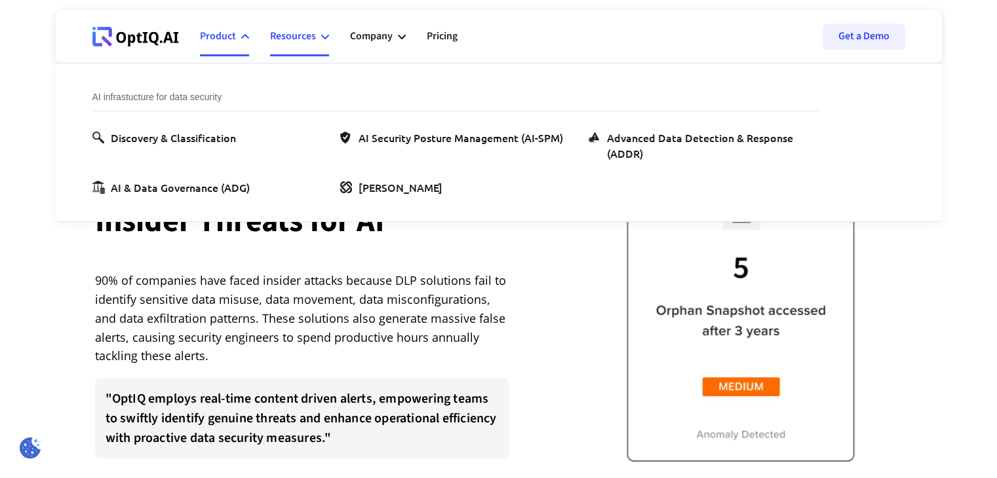 The height and width of the screenshot is (478, 997). Describe the element at coordinates (302, 418) in the screenshot. I see `div: "OptIQ employs real-time content driven alerts, empowering teams to swiftly identify genuine thre...` at that location.